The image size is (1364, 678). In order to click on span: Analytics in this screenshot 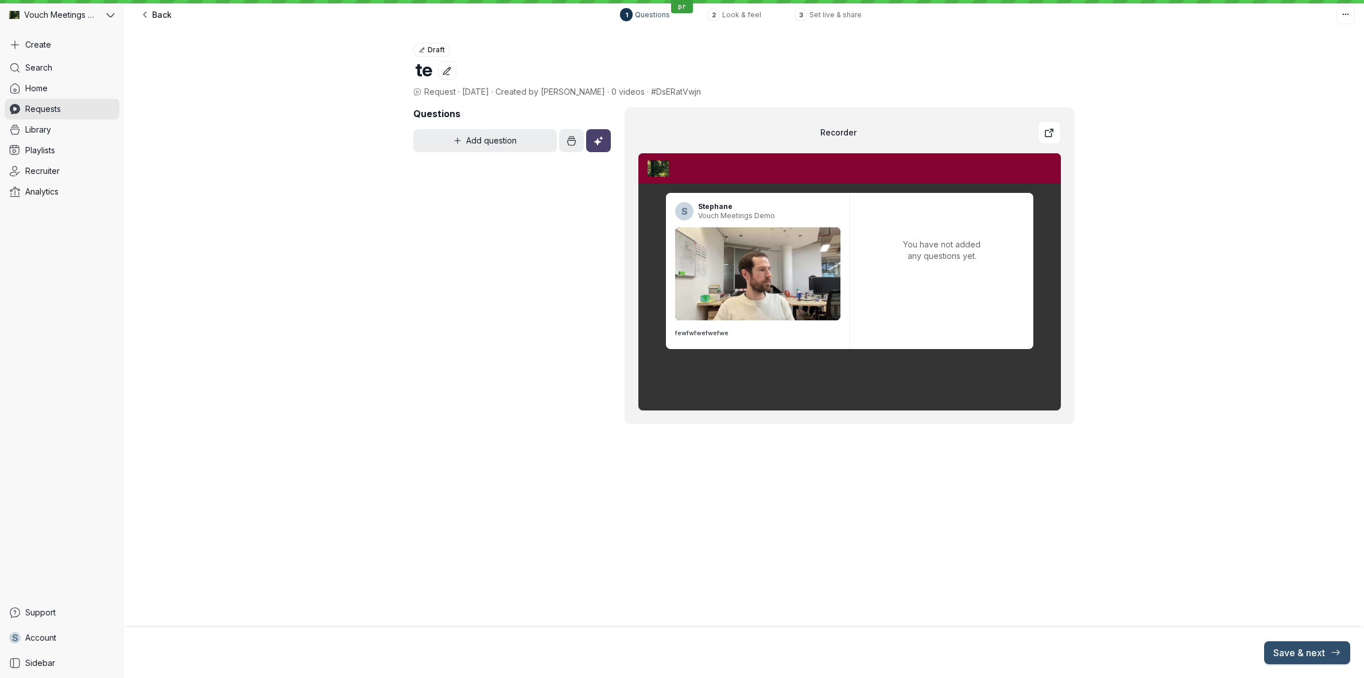, I will do `click(42, 192)`.